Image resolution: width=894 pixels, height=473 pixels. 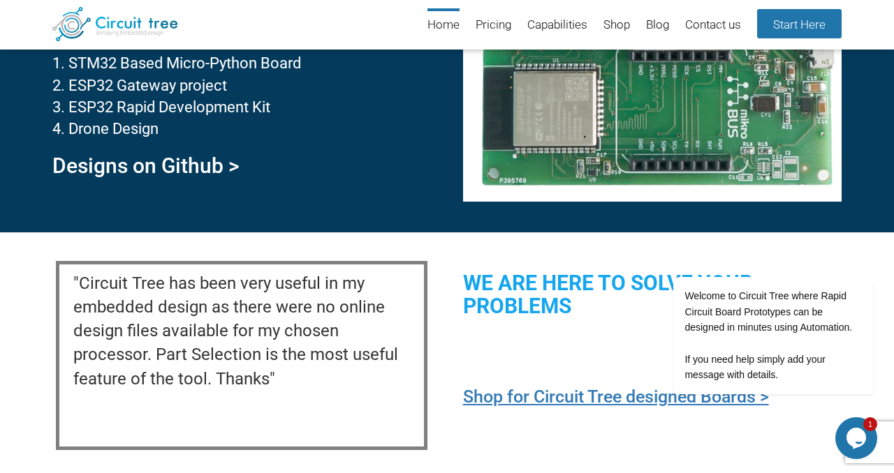 I want to click on div: Types of Boards, so click(x=242, y=85).